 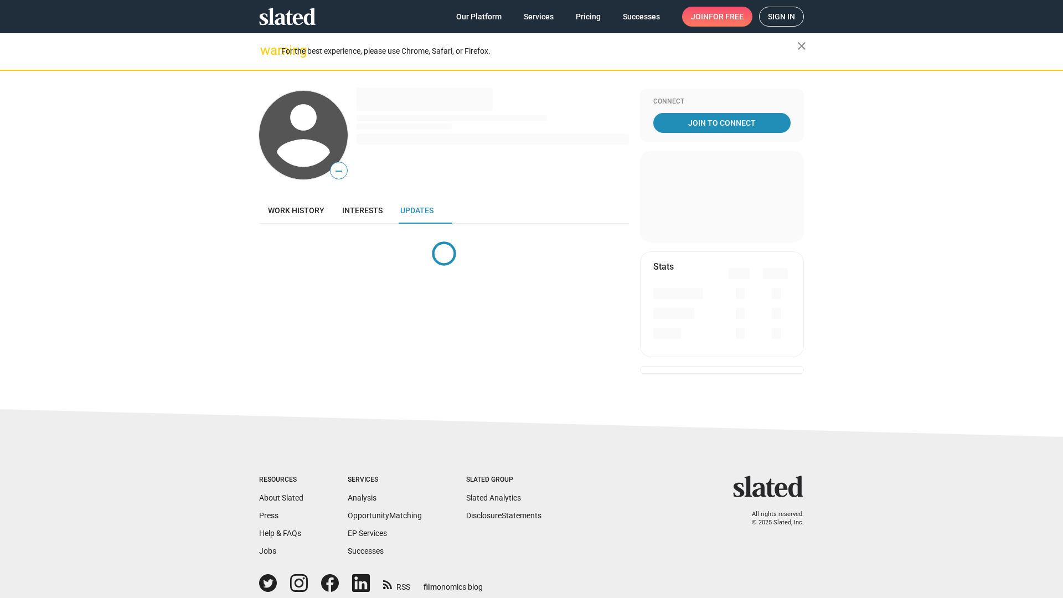 What do you see at coordinates (296, 210) in the screenshot?
I see `span: Work history` at bounding box center [296, 210].